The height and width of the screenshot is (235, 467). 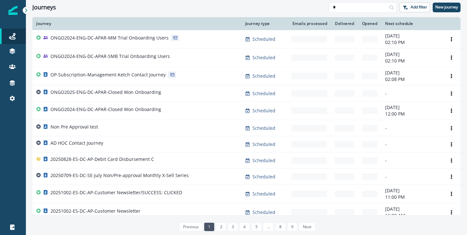 What do you see at coordinates (246, 144) in the screenshot?
I see `a: AD HOC Contact JourneyScheduled--Options` at bounding box center [246, 144].